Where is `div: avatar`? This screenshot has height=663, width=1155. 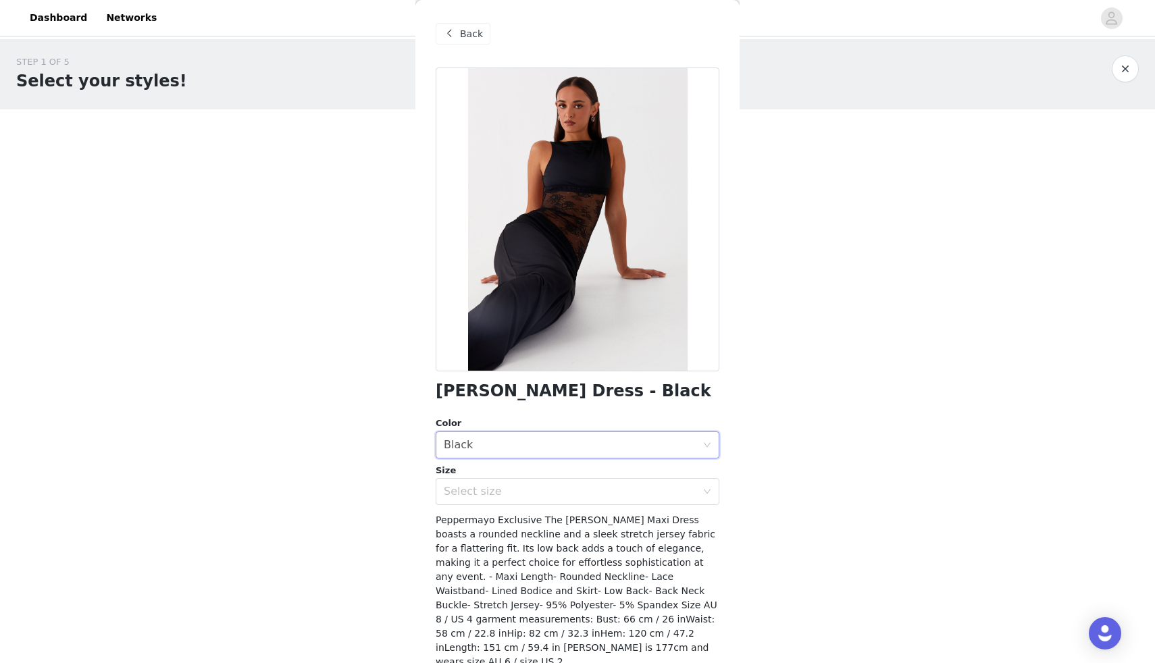
div: avatar is located at coordinates (1111, 18).